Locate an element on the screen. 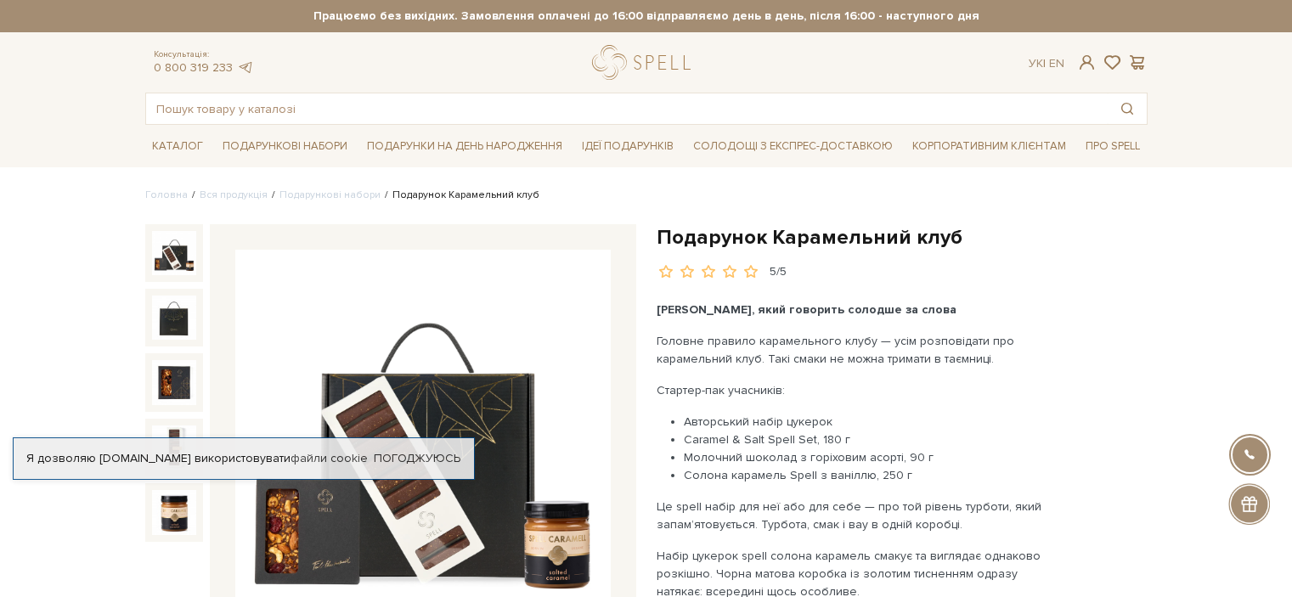 This screenshot has height=597, width=1292. p: Головне правило карамельного клубу — усім розповідати про карамельний клуб. Такі смаки не можна т... is located at coordinates (856, 350).